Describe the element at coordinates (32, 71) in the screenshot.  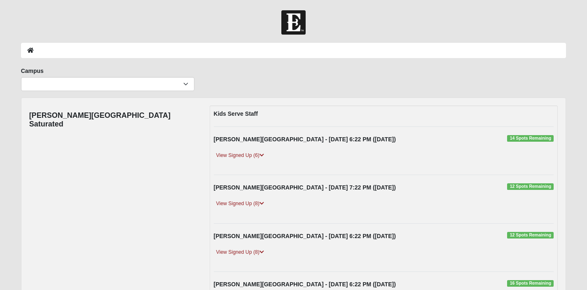
I see `label: Campus` at that location.